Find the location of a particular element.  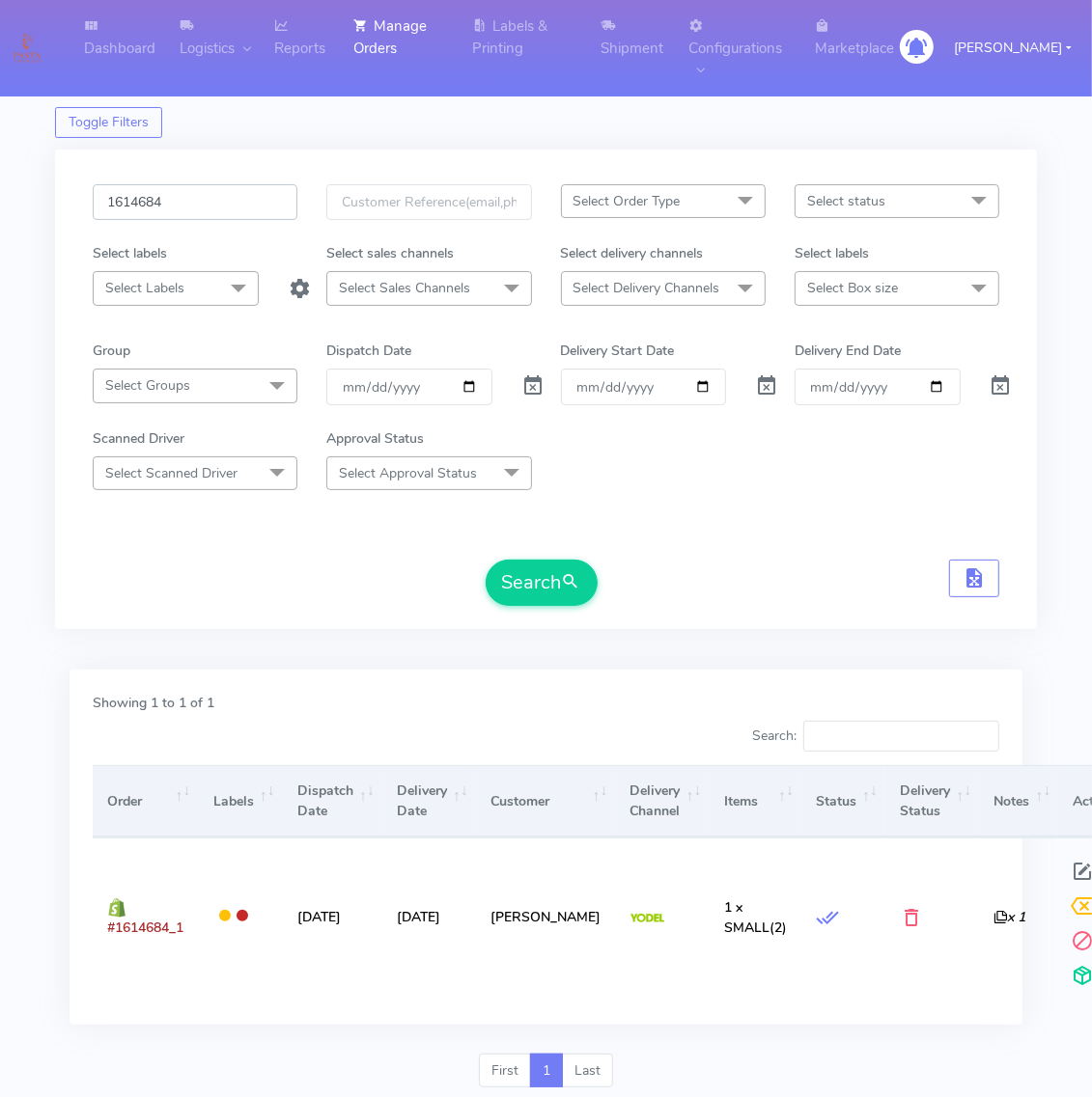

label: Search: is located at coordinates (876, 737).